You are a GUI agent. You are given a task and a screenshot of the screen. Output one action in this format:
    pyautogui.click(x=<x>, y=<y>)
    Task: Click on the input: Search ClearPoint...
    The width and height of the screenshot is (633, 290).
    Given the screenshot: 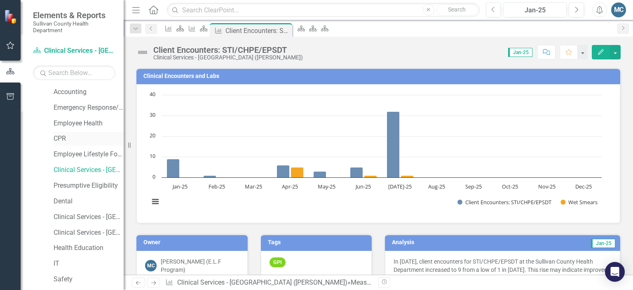 What is the action you would take?
    pyautogui.click(x=323, y=10)
    